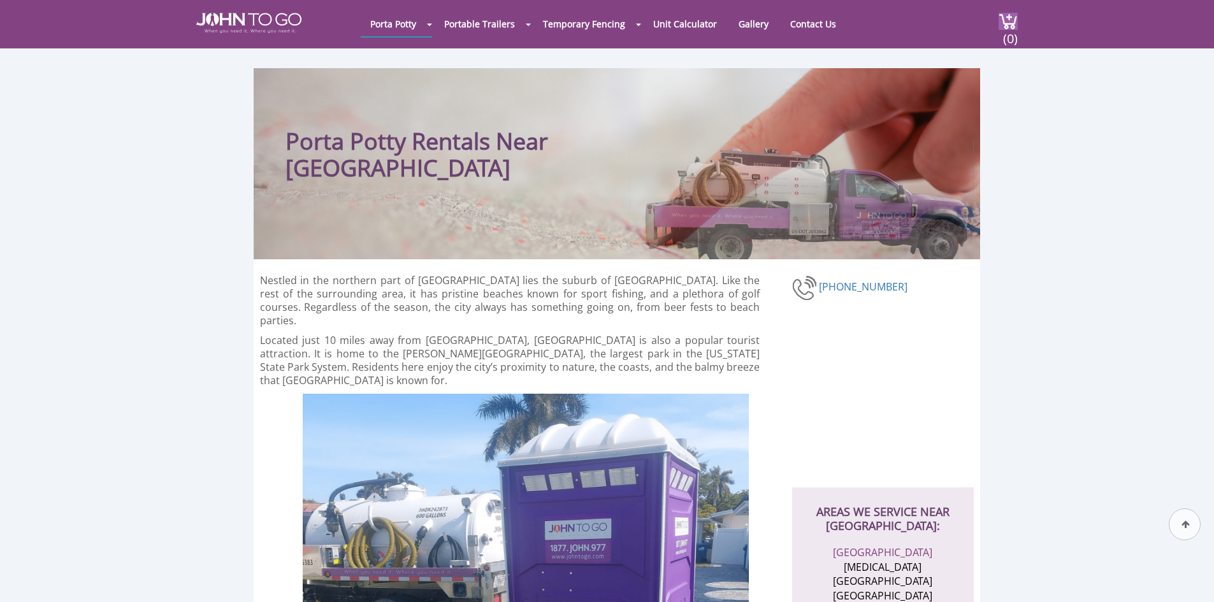  Describe the element at coordinates (805, 288) in the screenshot. I see `img: phone-number` at that location.